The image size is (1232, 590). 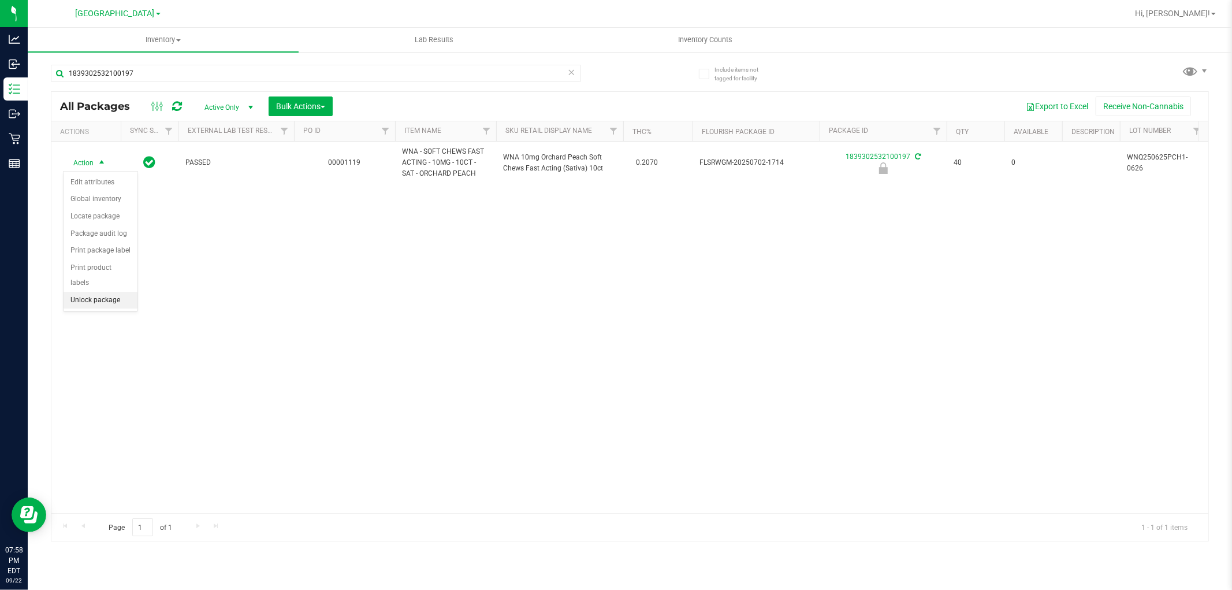 What do you see at coordinates (560, 163) in the screenshot?
I see `span: WNA 10mg Orchard Peach Soft Chews Fast Acting (Sativa) 10ct` at bounding box center [560, 163].